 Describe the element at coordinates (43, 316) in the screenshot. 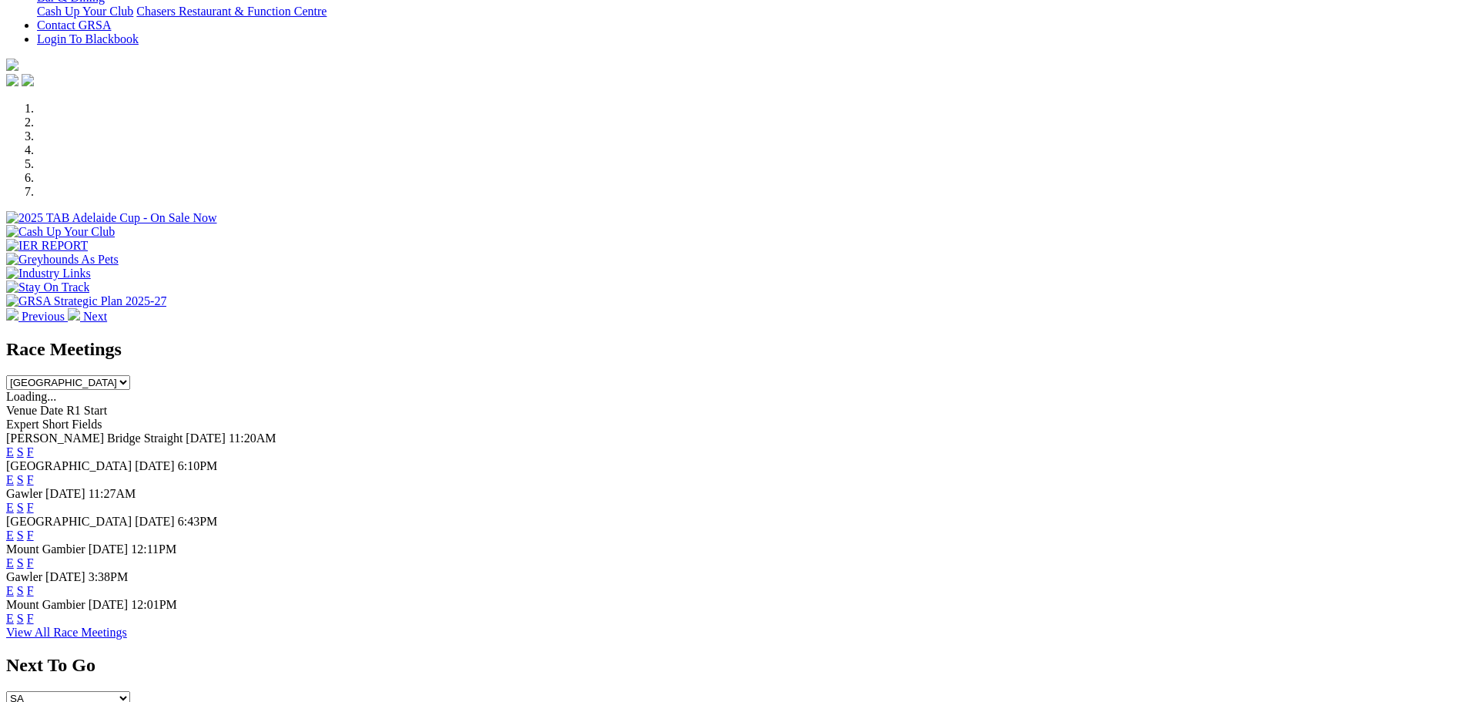

I see `span: Previous` at that location.